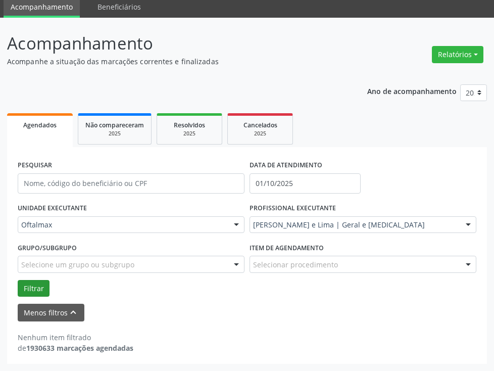 This screenshot has height=371, width=494. I want to click on p: Acompanhamento, so click(175, 43).